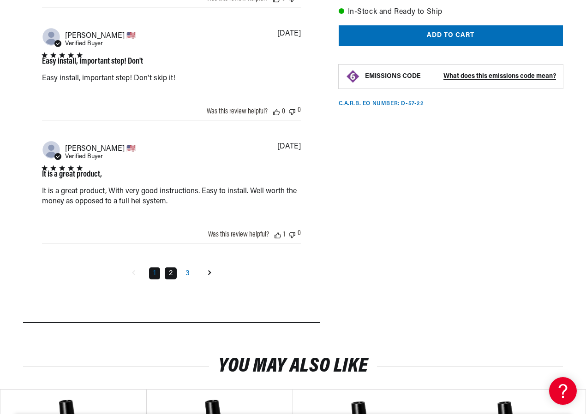  Describe the element at coordinates (284, 235) in the screenshot. I see `div: 1` at that location.